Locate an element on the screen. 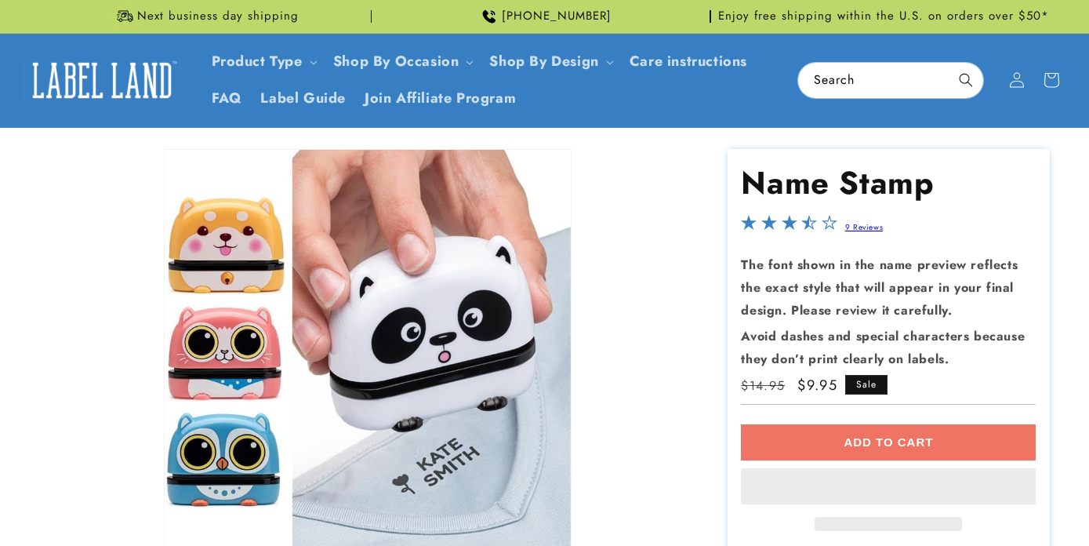  span: Label Guide is located at coordinates (303, 98).